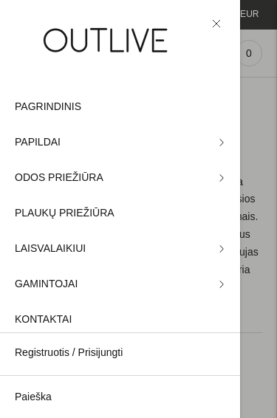 The height and width of the screenshot is (418, 277). Describe the element at coordinates (46, 285) in the screenshot. I see `span: GAMINTOJAI` at that location.